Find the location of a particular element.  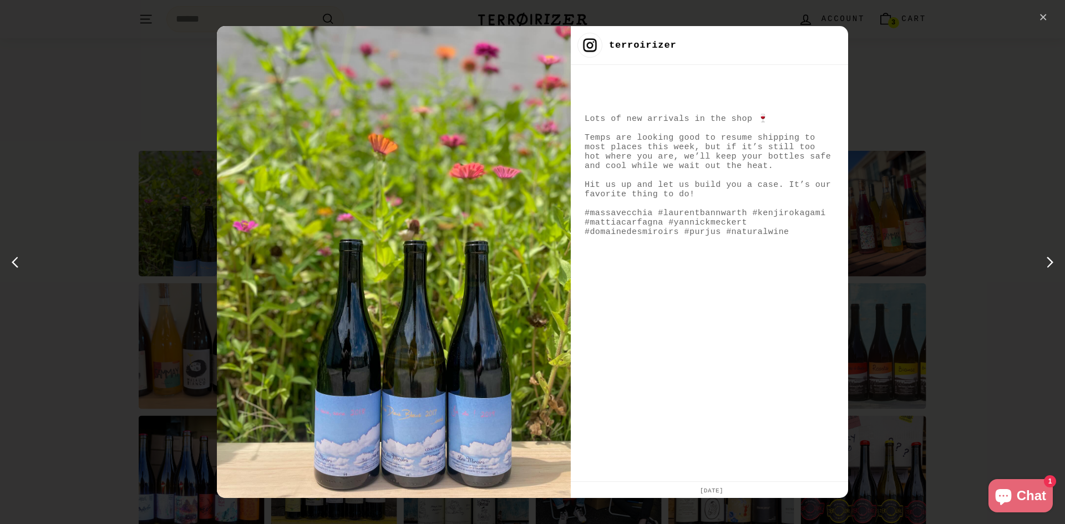

div: Lots of new arrivals in the shop 🍷 Temps are looking good to resume shipping to most places this ... is located at coordinates (709, 175).